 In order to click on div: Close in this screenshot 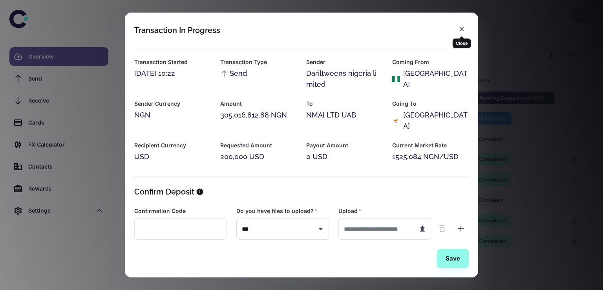, I will do `click(462, 43)`.